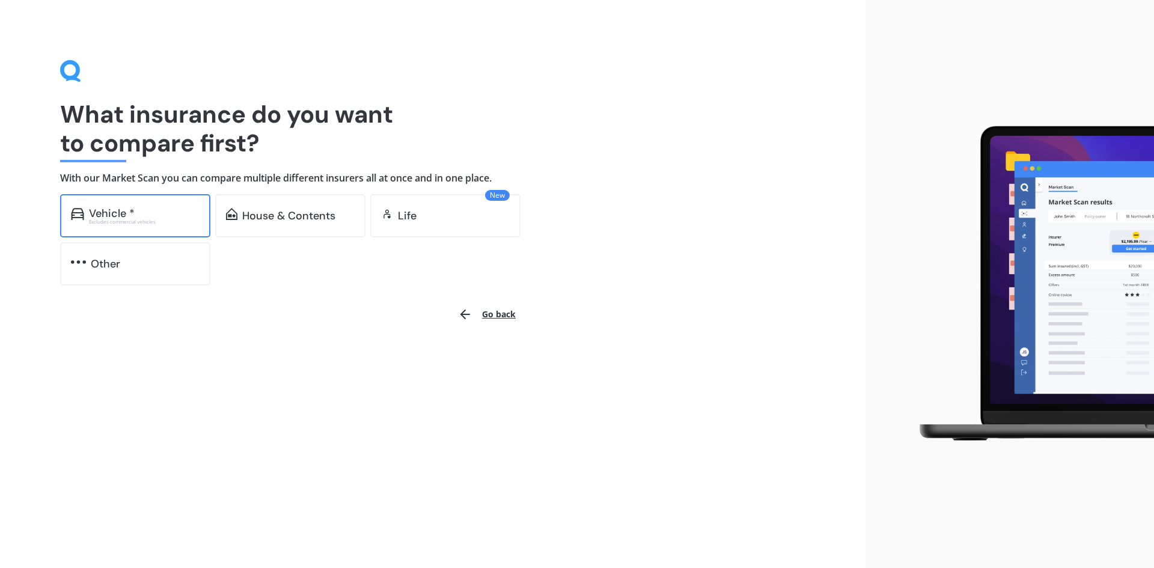 This screenshot has height=568, width=1154. Describe the element at coordinates (78, 214) in the screenshot. I see `img: car.f15378c7a67c060ca3f3.svg` at that location.